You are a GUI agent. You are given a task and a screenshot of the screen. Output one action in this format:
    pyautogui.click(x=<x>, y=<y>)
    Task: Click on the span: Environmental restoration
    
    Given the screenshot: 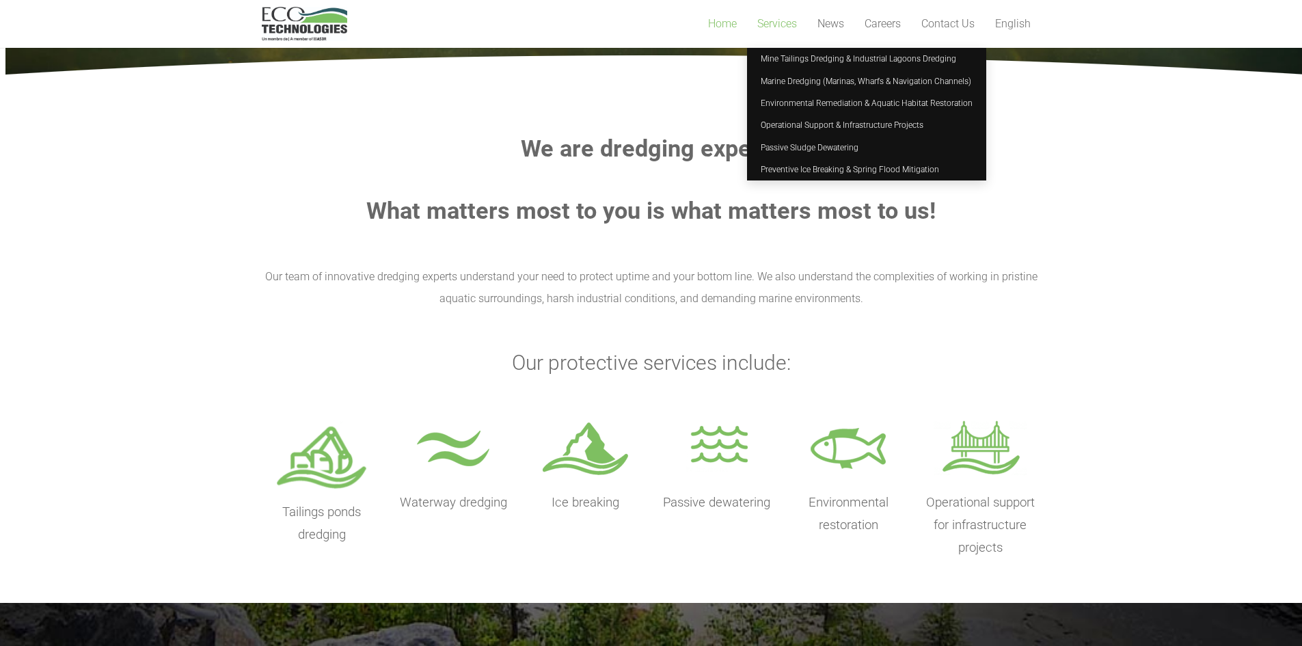 What is the action you would take?
    pyautogui.click(x=848, y=513)
    